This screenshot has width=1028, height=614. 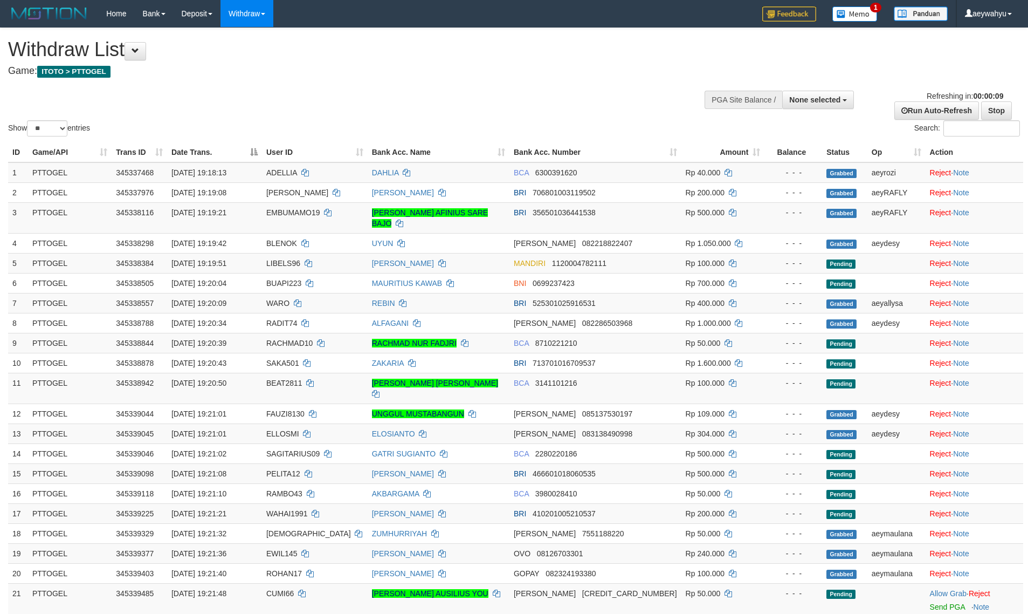 I want to click on label: Search:, so click(x=967, y=128).